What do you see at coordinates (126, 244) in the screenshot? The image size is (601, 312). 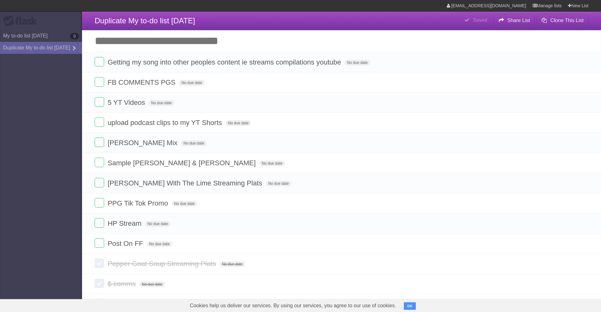 I see `span: Post On FF` at bounding box center [126, 244].